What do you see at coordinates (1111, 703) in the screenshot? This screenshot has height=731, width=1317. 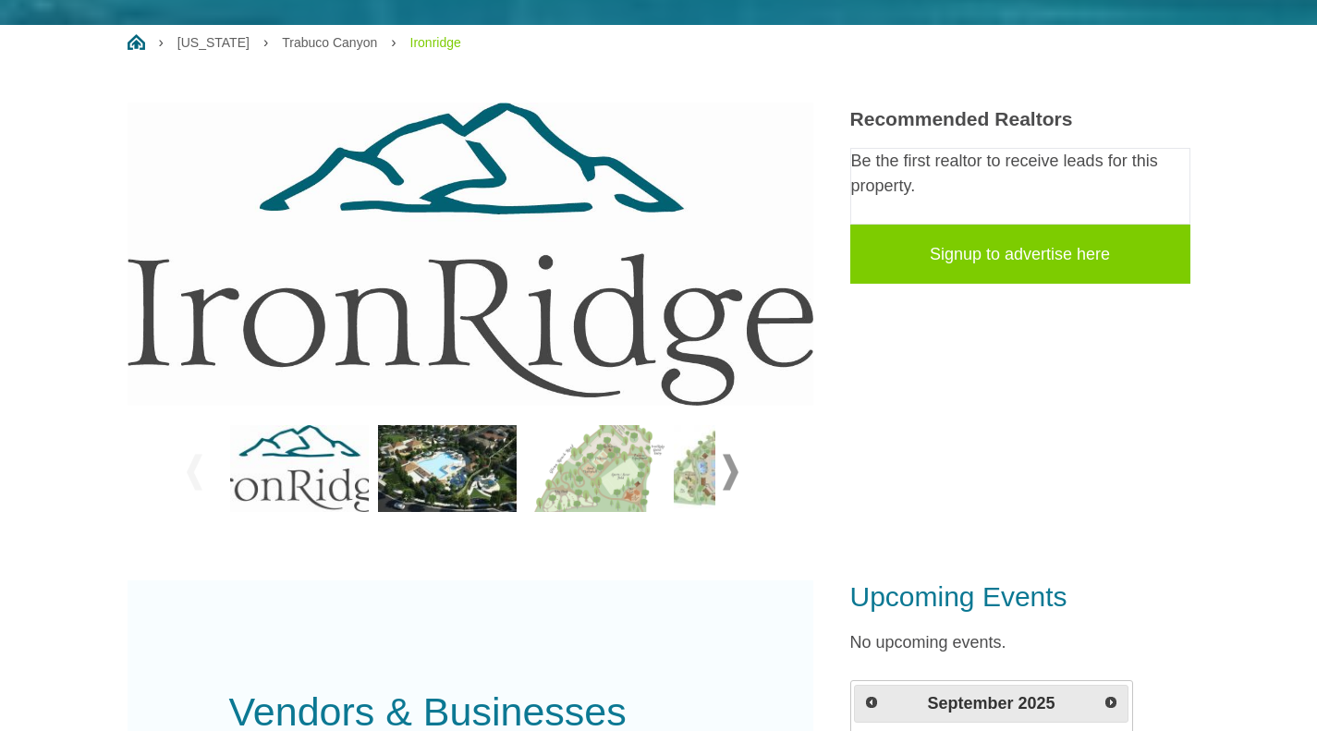 I see `span: Next` at bounding box center [1111, 703].